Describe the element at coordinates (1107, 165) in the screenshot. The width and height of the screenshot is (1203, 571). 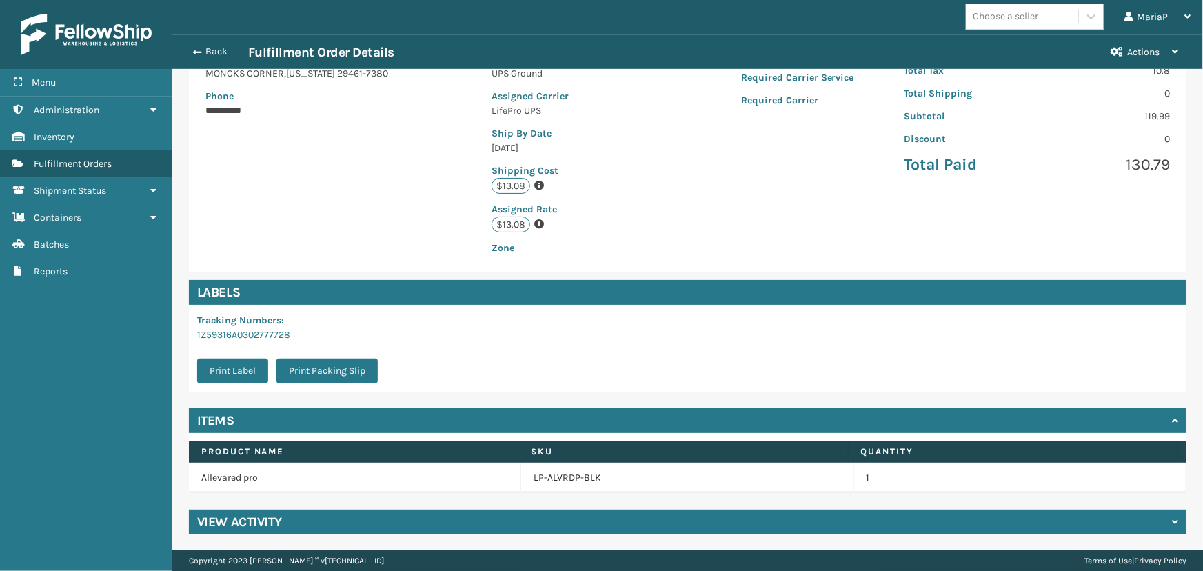
I see `p: 130.79` at that location.